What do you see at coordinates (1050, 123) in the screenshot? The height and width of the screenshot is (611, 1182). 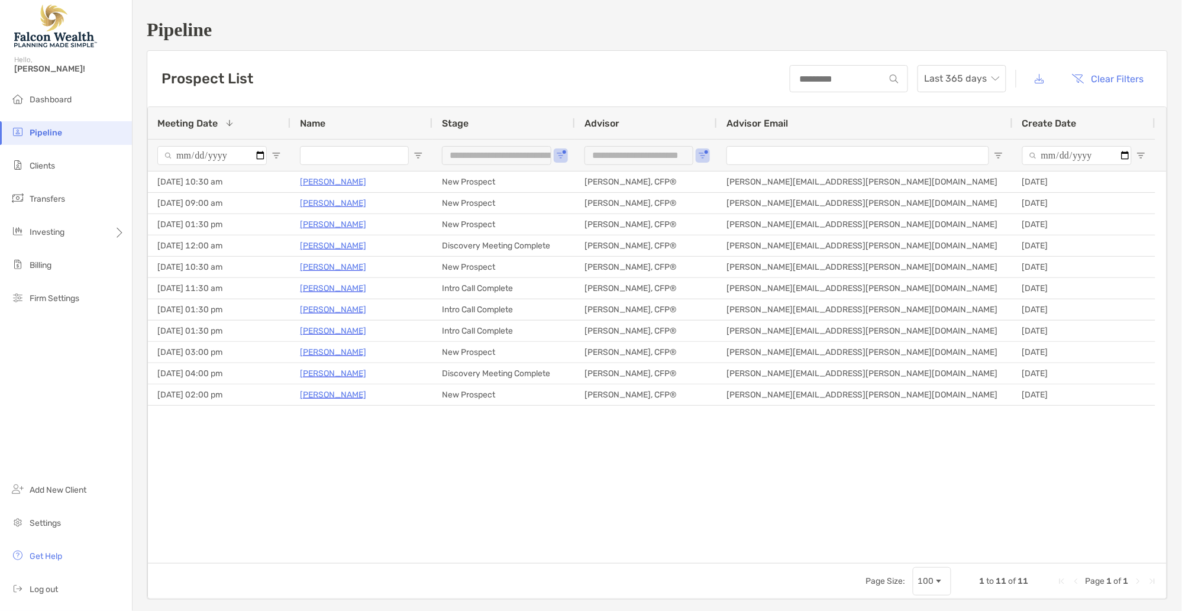 I see `span: Create Date` at bounding box center [1050, 123].